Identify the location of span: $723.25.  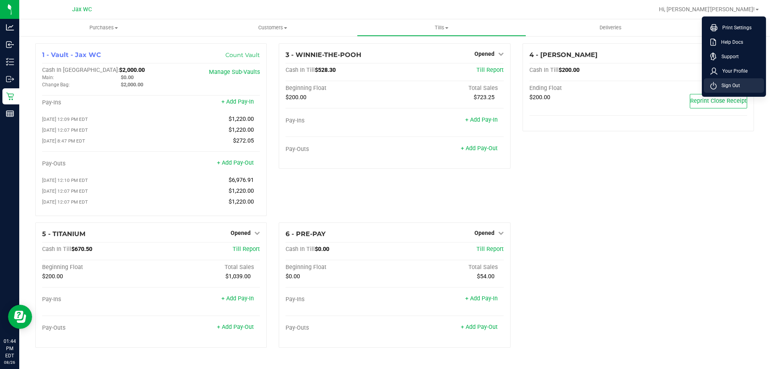
(484, 97).